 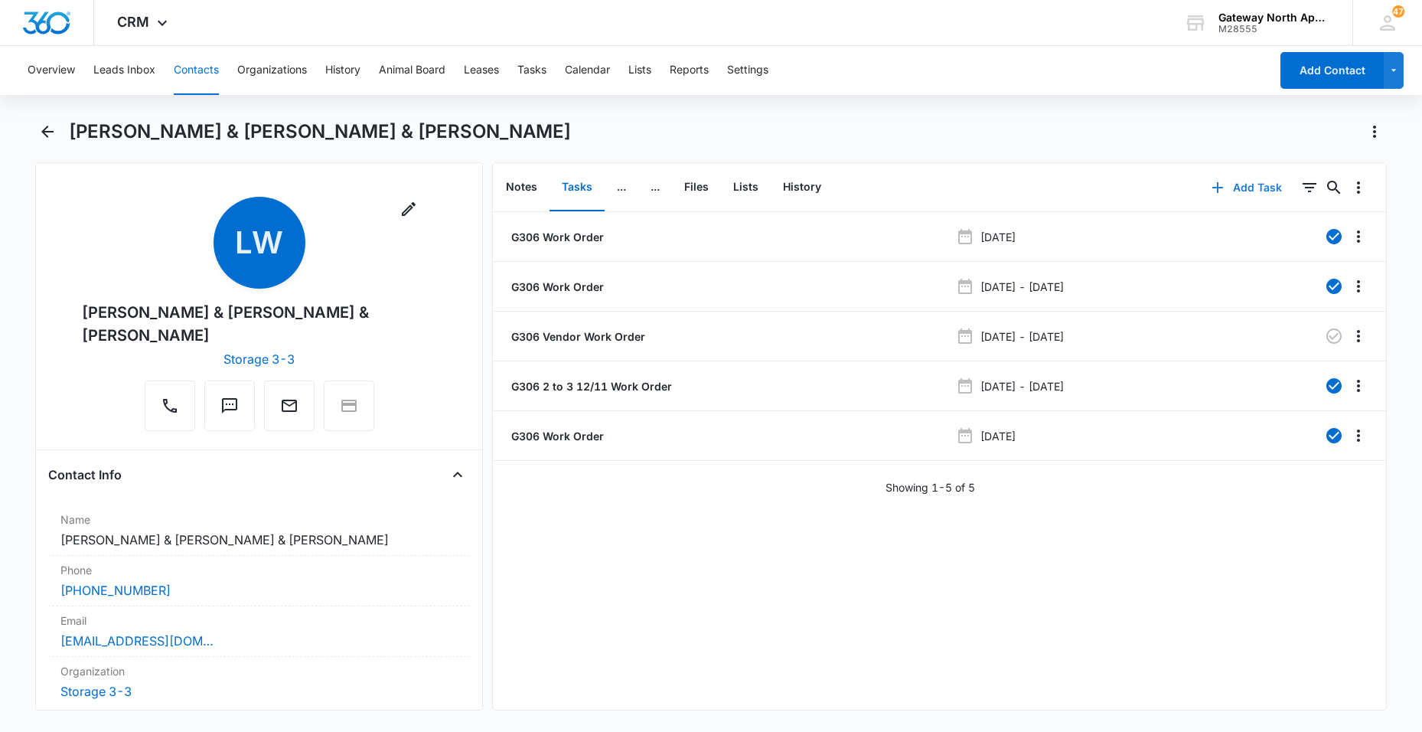 I want to click on h4: Contact Info, so click(x=85, y=475).